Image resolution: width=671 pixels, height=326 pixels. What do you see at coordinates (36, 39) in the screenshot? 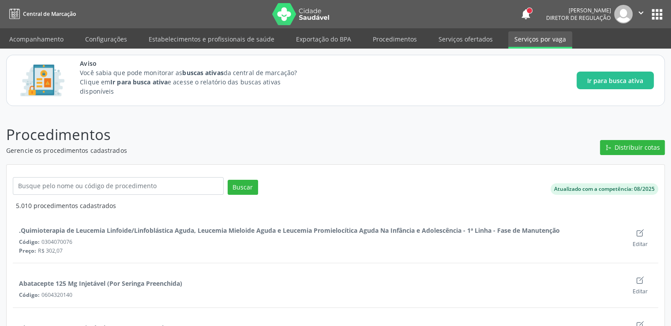
I see `a: Acompanhamento` at bounding box center [36, 39].